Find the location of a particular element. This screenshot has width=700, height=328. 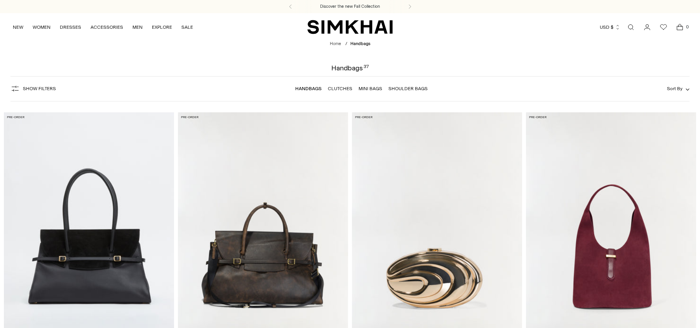

a: Home is located at coordinates (335, 44).